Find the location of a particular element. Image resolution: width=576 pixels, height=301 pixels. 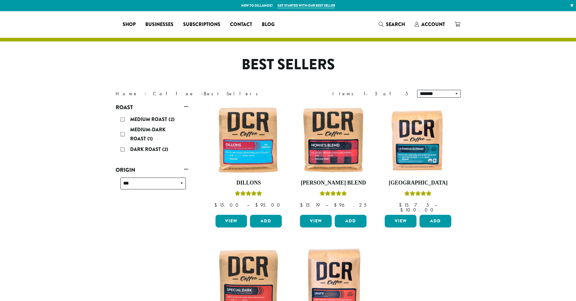

a: Origin is located at coordinates (152, 170).